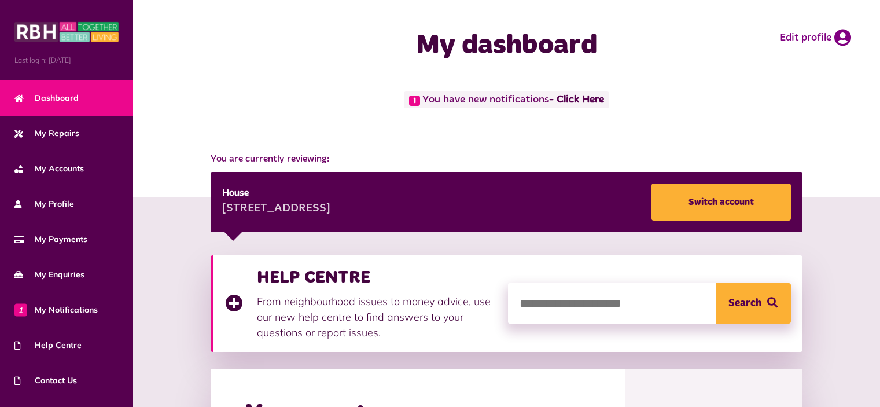 Image resolution: width=880 pixels, height=407 pixels. Describe the element at coordinates (753, 303) in the screenshot. I see `button: Search` at that location.